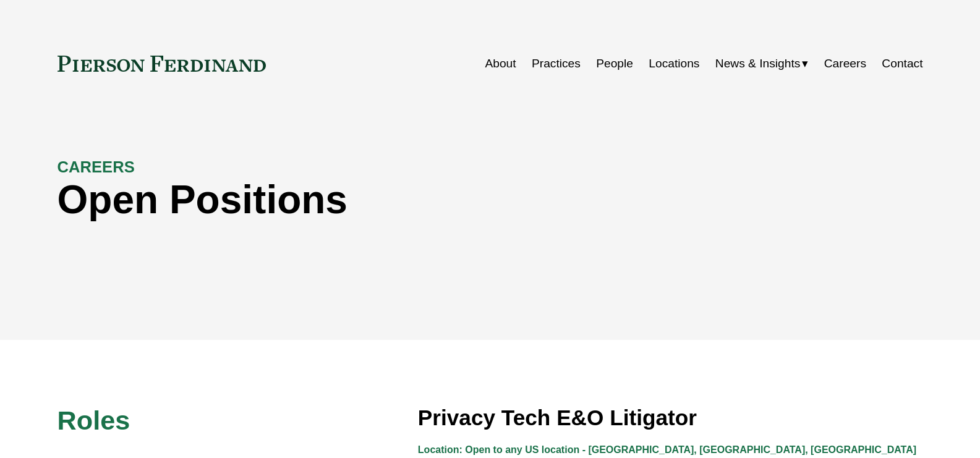  Describe the element at coordinates (670, 418) in the screenshot. I see `h3: Privacy Tech E&O Litigator` at that location.